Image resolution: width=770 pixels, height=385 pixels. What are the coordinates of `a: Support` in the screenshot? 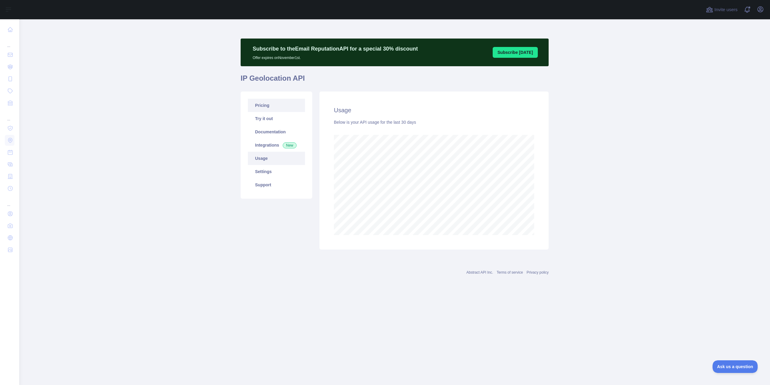 It's located at (276, 185).